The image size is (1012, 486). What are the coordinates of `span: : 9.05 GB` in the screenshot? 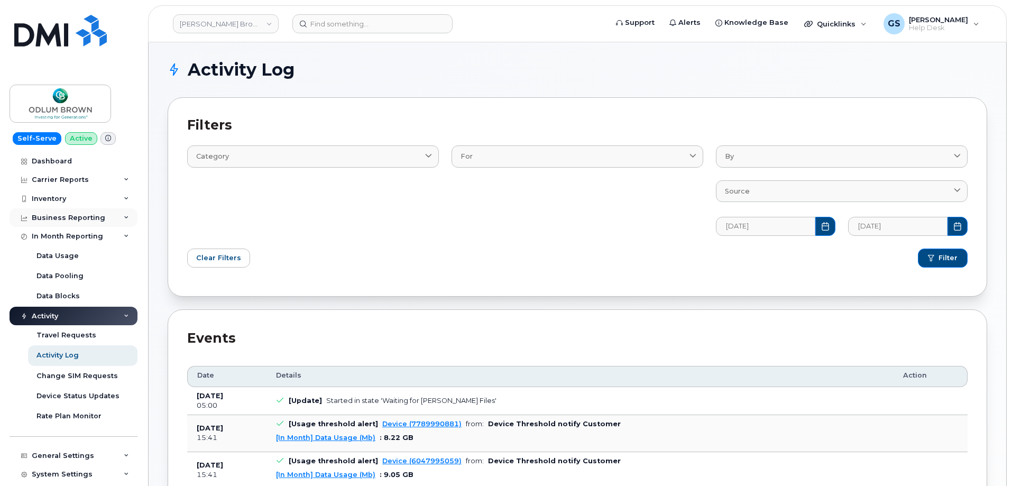 It's located at (396, 474).